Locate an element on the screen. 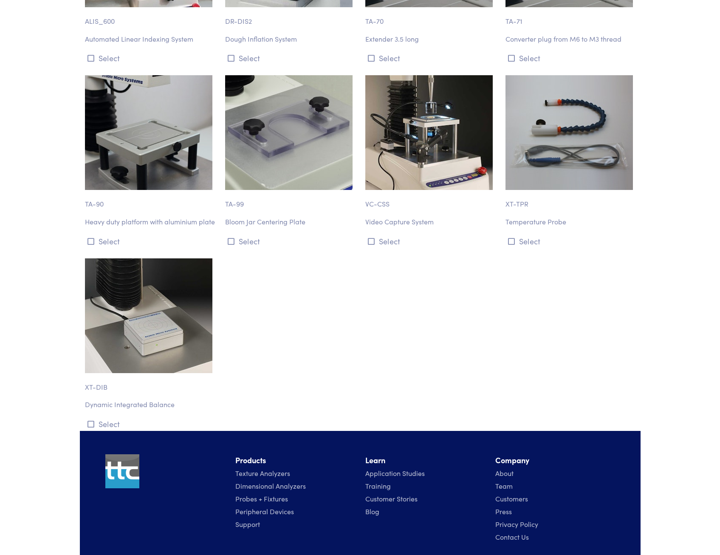  p: Bloom Jar Centering Plate is located at coordinates (290, 222).